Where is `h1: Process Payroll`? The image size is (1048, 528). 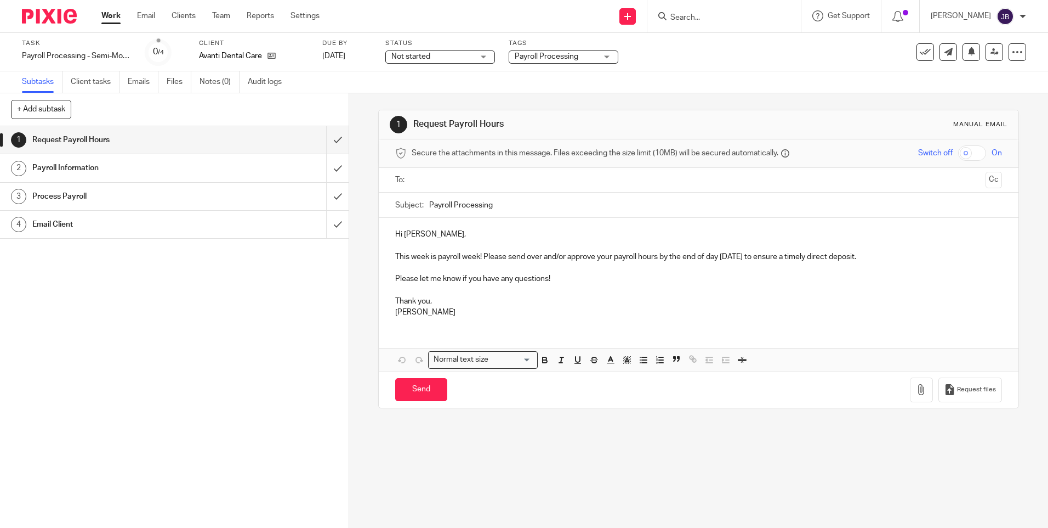
h1: Process Payroll is located at coordinates (127, 196).